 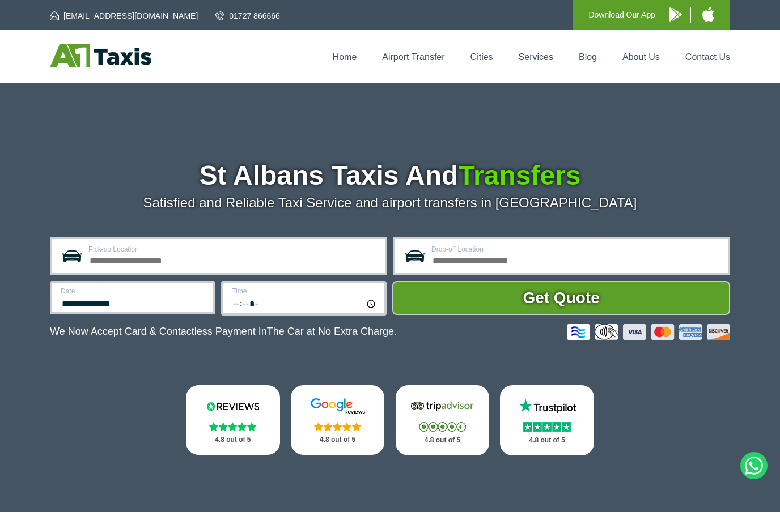 What do you see at coordinates (707, 57) in the screenshot?
I see `a: Contact Us` at bounding box center [707, 57].